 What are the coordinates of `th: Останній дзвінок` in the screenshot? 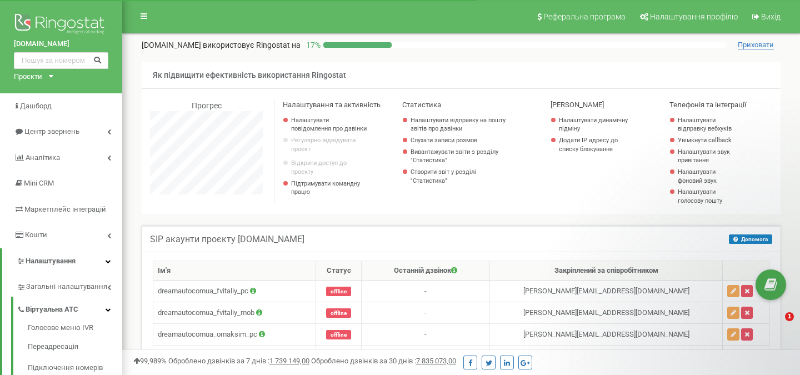 It's located at (425, 270).